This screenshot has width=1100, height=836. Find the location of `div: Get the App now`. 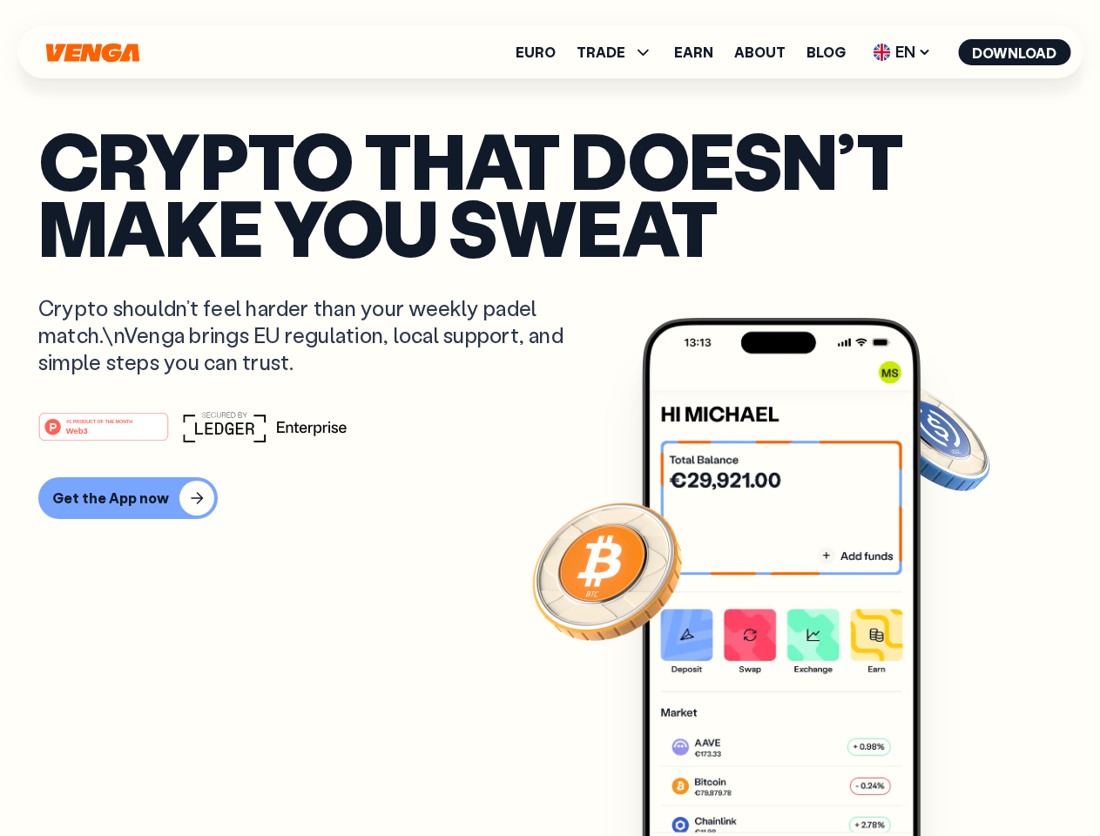

div: Get the App now is located at coordinates (111, 498).